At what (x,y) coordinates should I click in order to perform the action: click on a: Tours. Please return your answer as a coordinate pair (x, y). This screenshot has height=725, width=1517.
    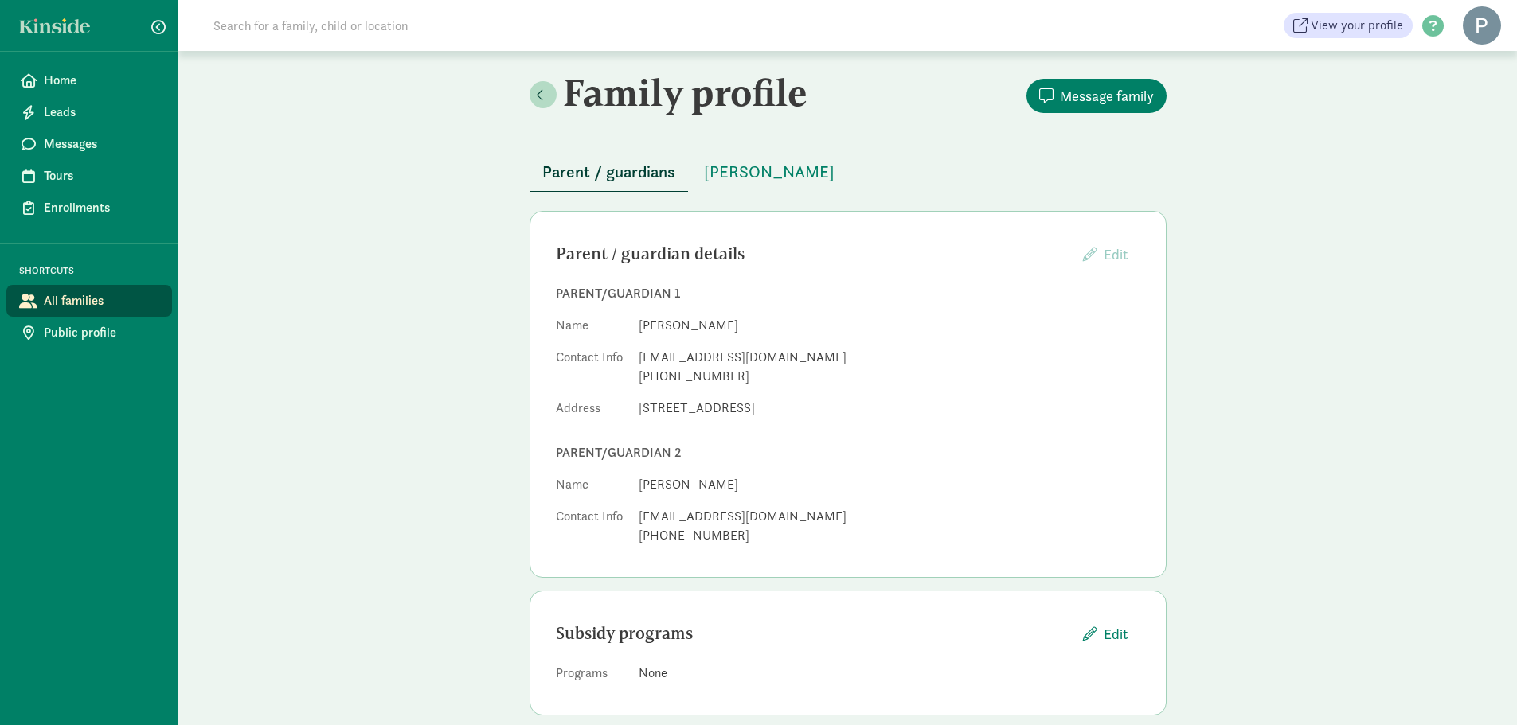
    Looking at the image, I should click on (89, 176).